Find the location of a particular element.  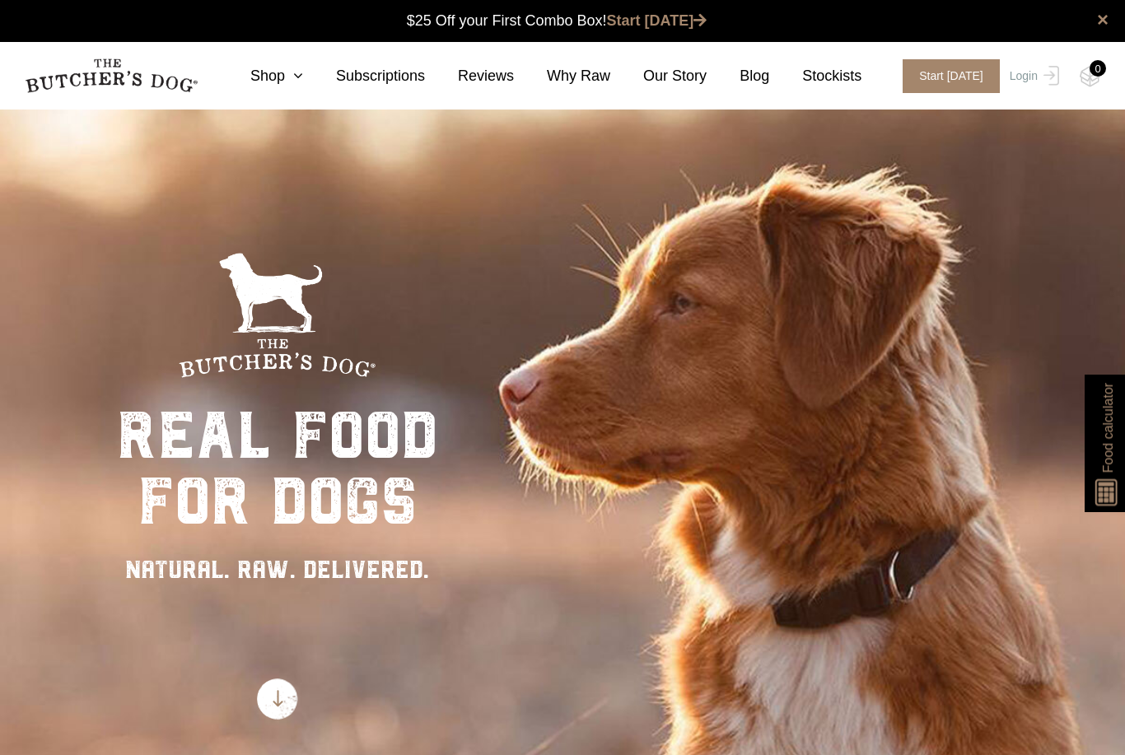

a: Why Raw is located at coordinates (562, 76).